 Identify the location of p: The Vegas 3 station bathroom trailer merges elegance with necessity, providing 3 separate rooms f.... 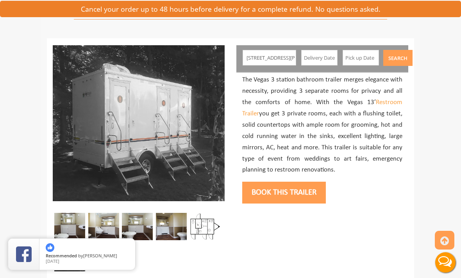
(322, 125).